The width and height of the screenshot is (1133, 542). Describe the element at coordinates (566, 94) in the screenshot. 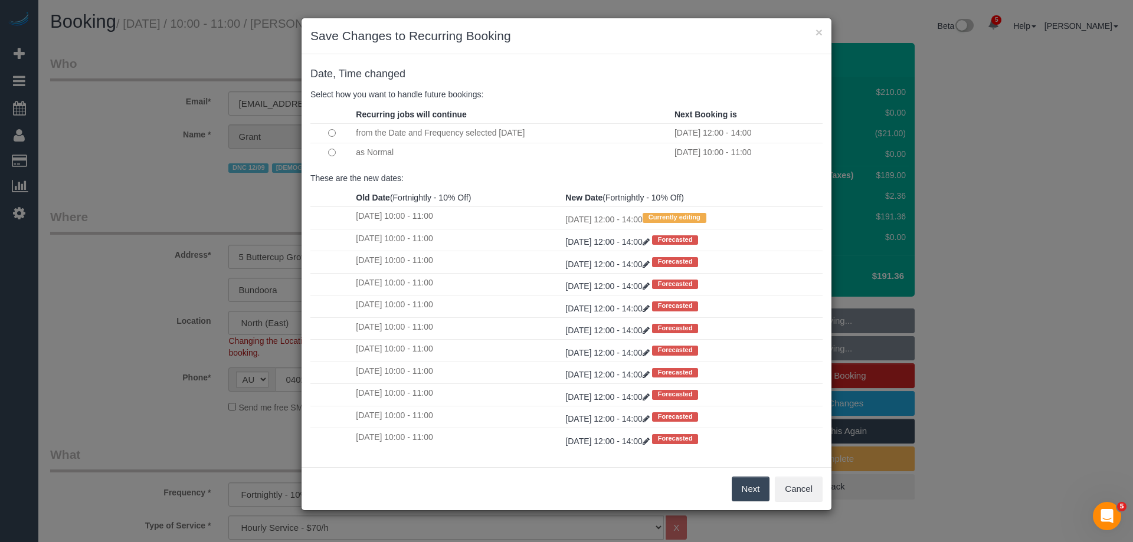

I see `p: Select how you want to handle future bookings:` at that location.